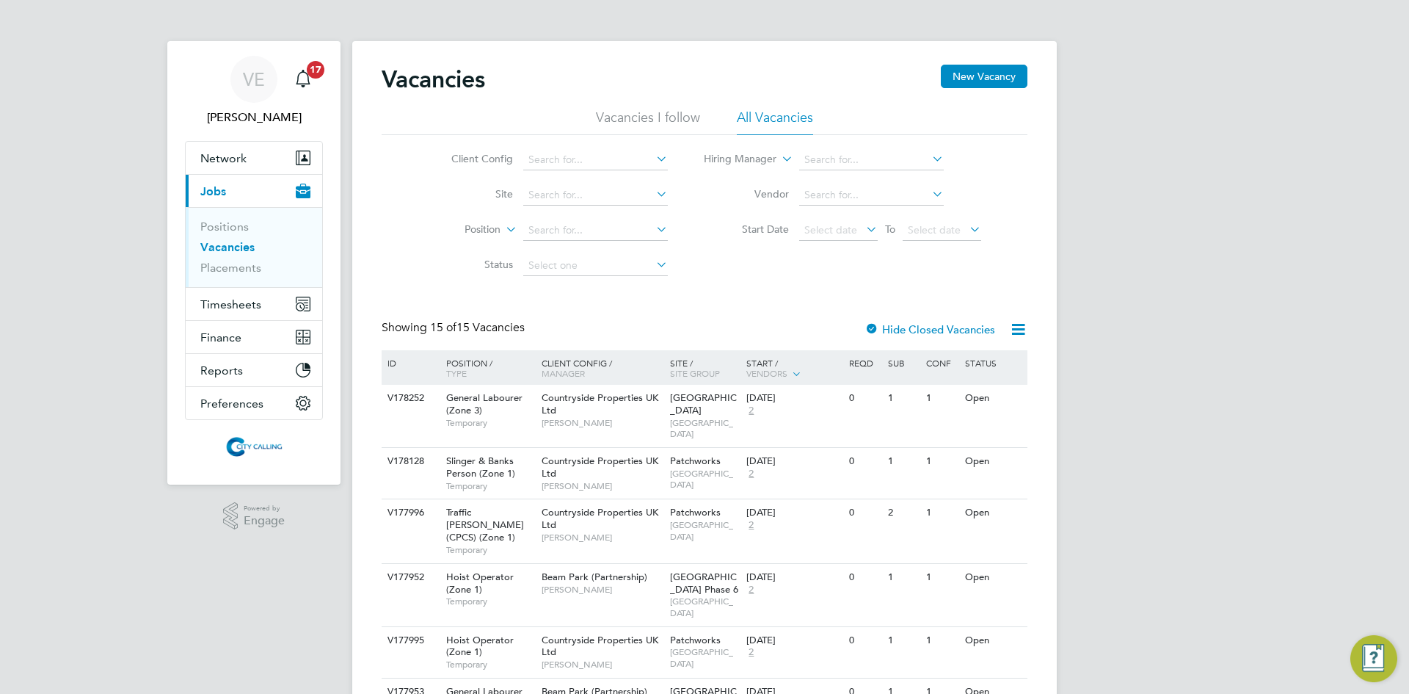 The image size is (1409, 694). I want to click on span: Site Group, so click(695, 373).